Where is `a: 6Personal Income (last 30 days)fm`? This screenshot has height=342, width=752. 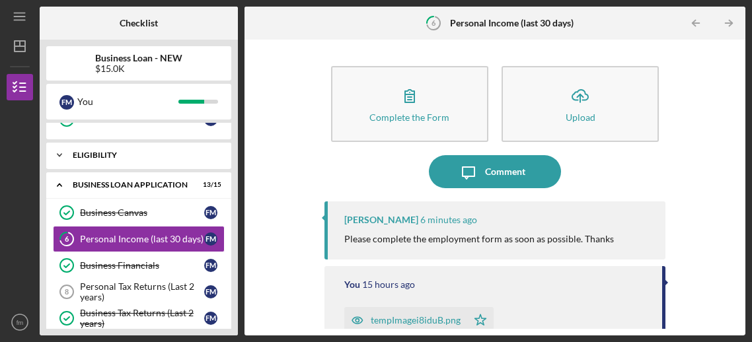
a: 6Personal Income (last 30 days)fm is located at coordinates (139, 239).